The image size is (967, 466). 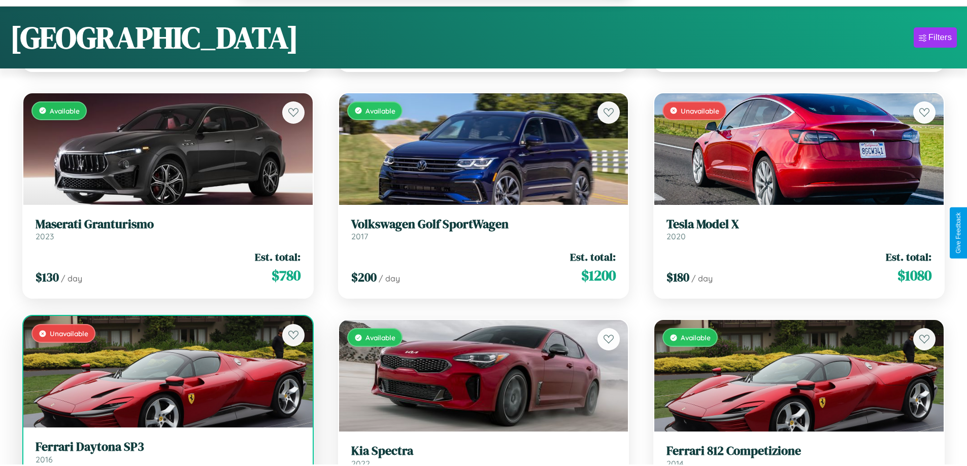 What do you see at coordinates (168, 229) in the screenshot?
I see `a: Maserati Granturismo2023` at bounding box center [168, 229].